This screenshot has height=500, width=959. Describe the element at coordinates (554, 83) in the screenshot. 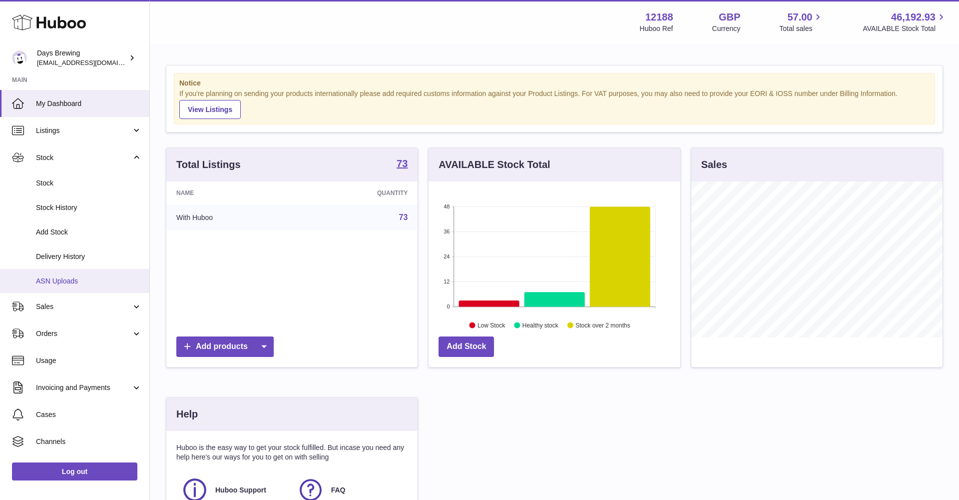

I see `strong: Notice` at that location.